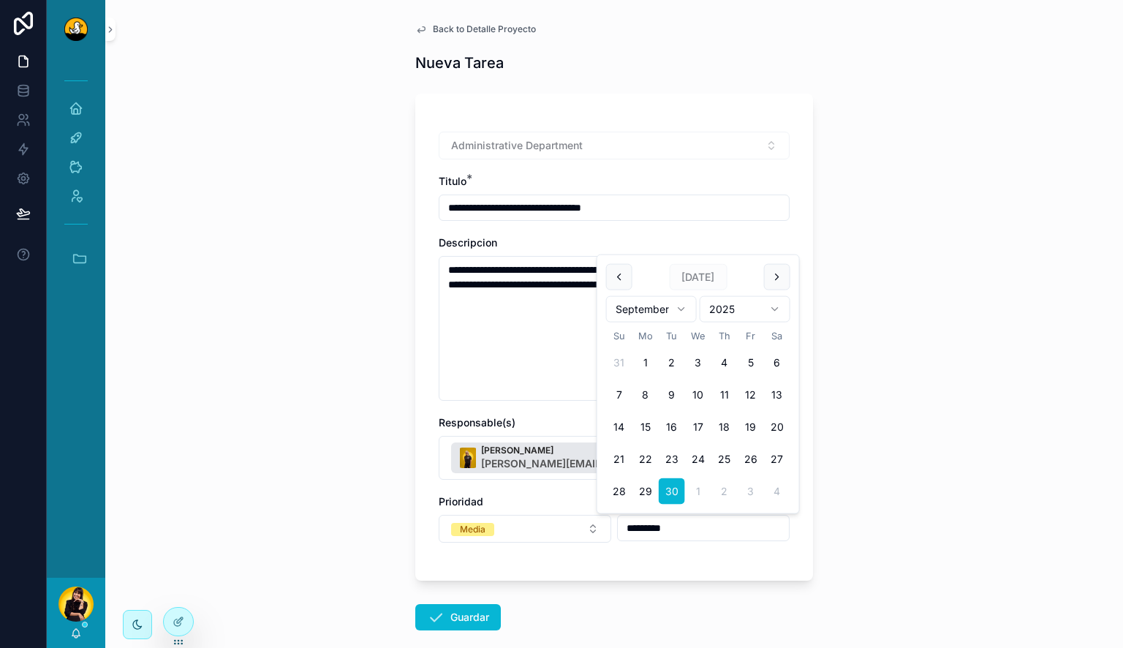 The height and width of the screenshot is (648, 1123). Describe the element at coordinates (619, 491) in the screenshot. I see `button: Sunday, September 28th, 2025` at that location.